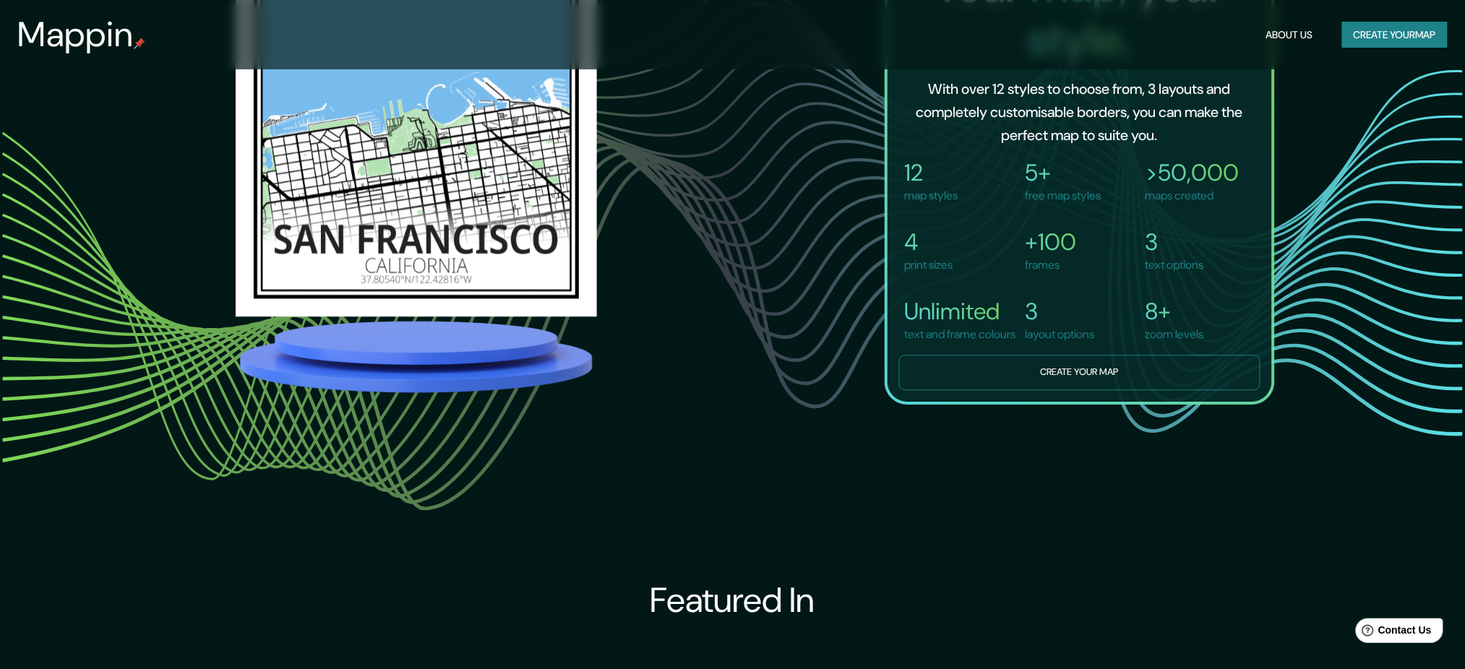 The image size is (1465, 669). What do you see at coordinates (929, 265) in the screenshot?
I see `p: print sizes` at bounding box center [929, 265].